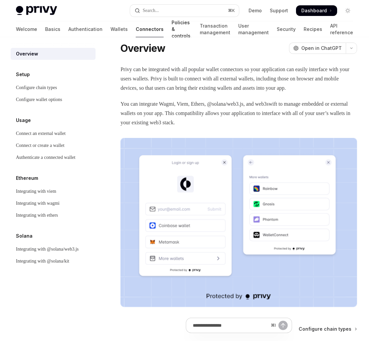  I want to click on a: Welcome, so click(27, 29).